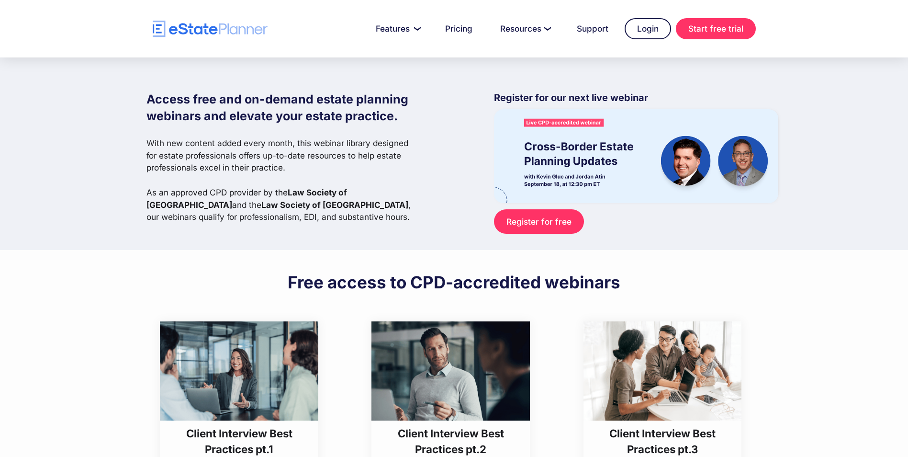 The image size is (908, 457). Describe the element at coordinates (525, 29) in the screenshot. I see `a: Resources` at that location.